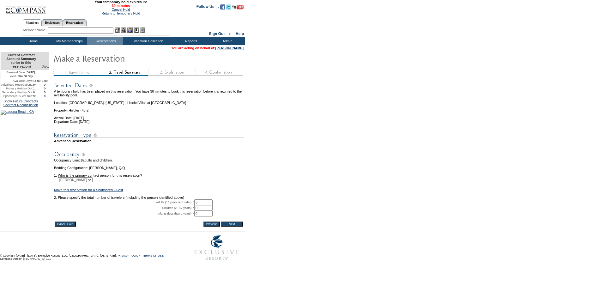  Describe the element at coordinates (124, 202) in the screenshot. I see `td: Adults (18 years and older): *` at that location.